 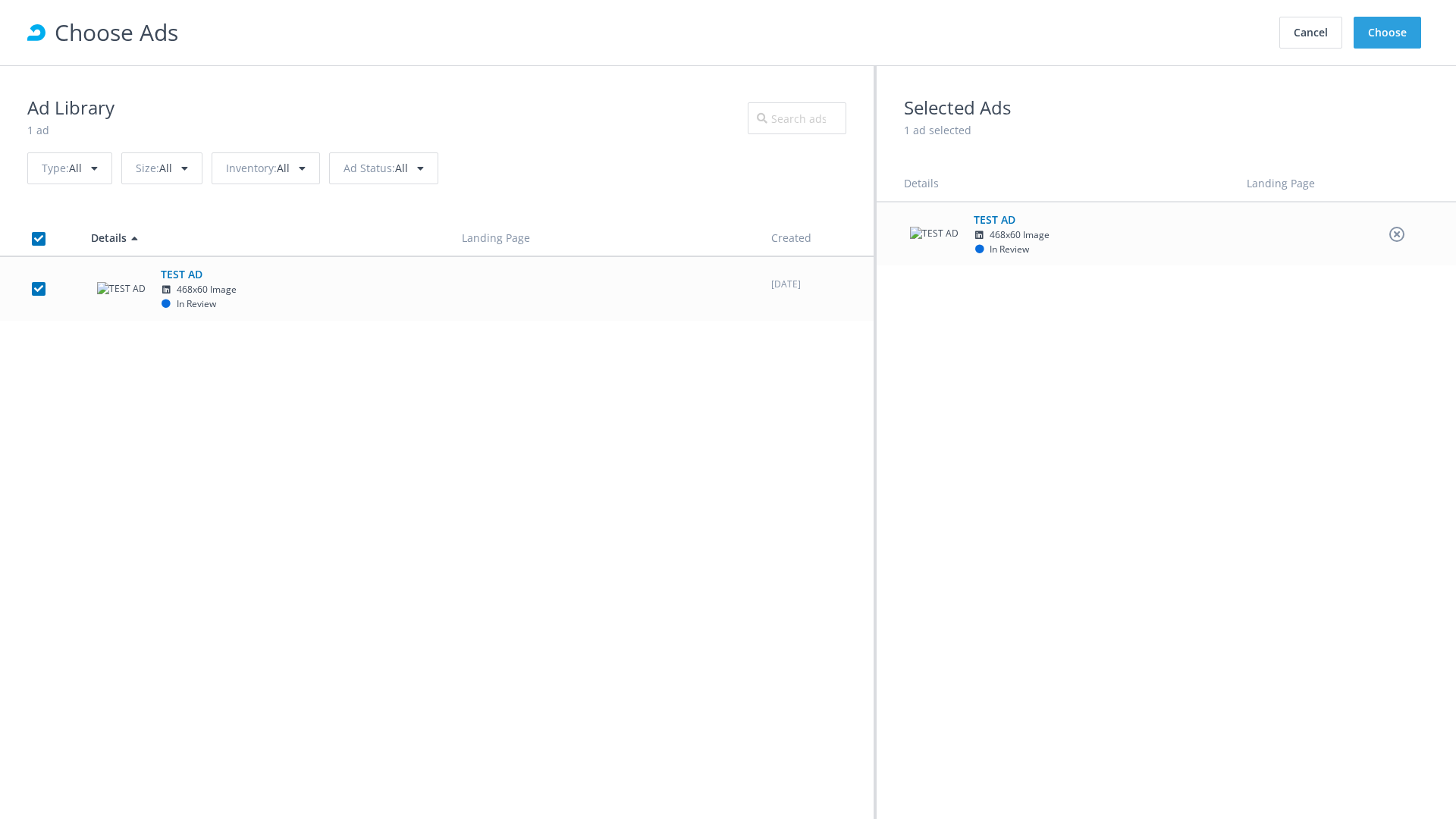 What do you see at coordinates (37, 33) in the screenshot?
I see `div: RollWorks` at bounding box center [37, 33].